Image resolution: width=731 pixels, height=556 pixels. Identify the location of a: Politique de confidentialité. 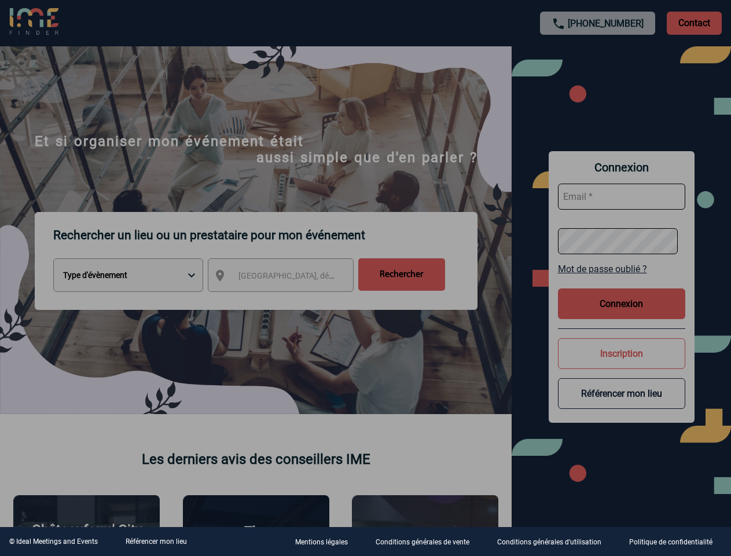
(675, 541).